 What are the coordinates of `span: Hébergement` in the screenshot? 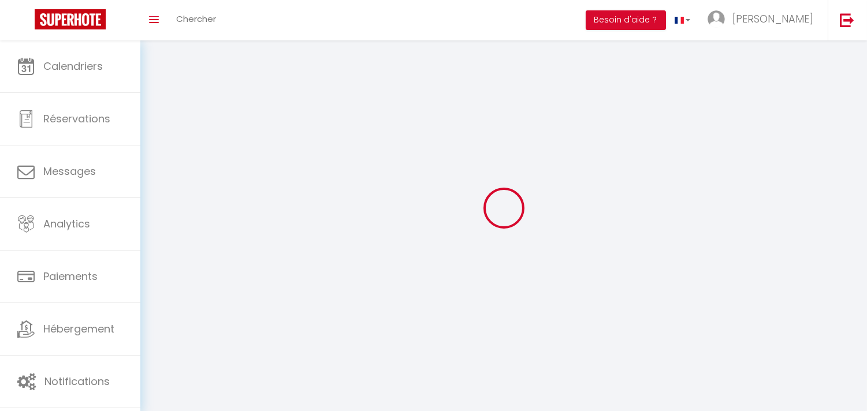 It's located at (79, 329).